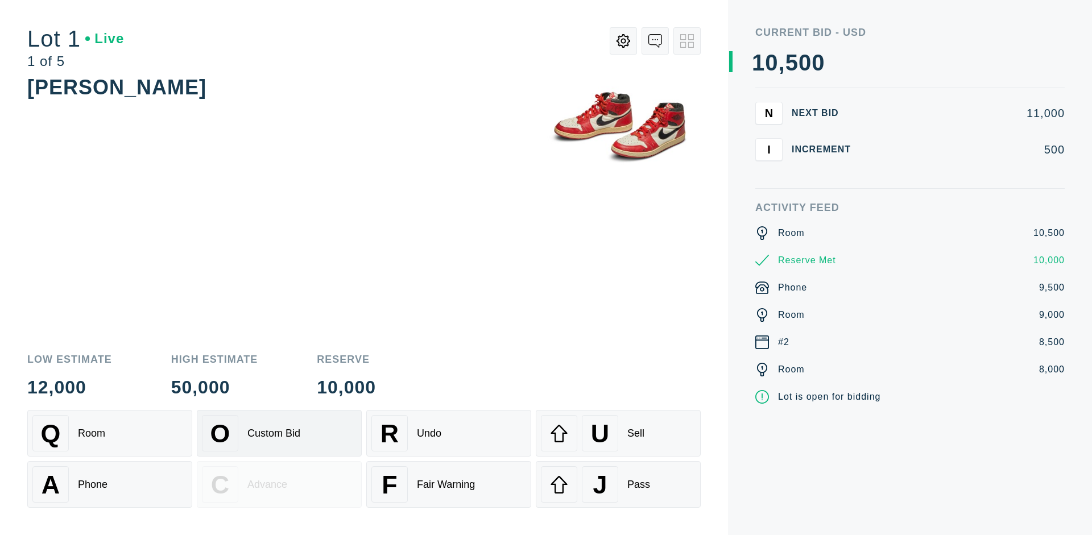  I want to click on div: 500, so click(967, 150).